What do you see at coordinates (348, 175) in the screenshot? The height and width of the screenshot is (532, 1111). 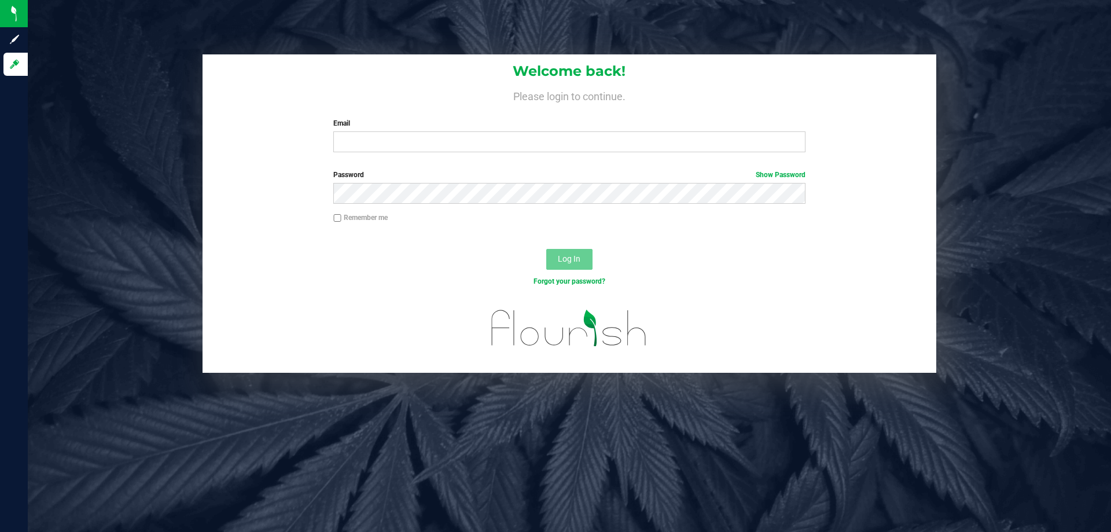 I see `span: Password` at bounding box center [348, 175].